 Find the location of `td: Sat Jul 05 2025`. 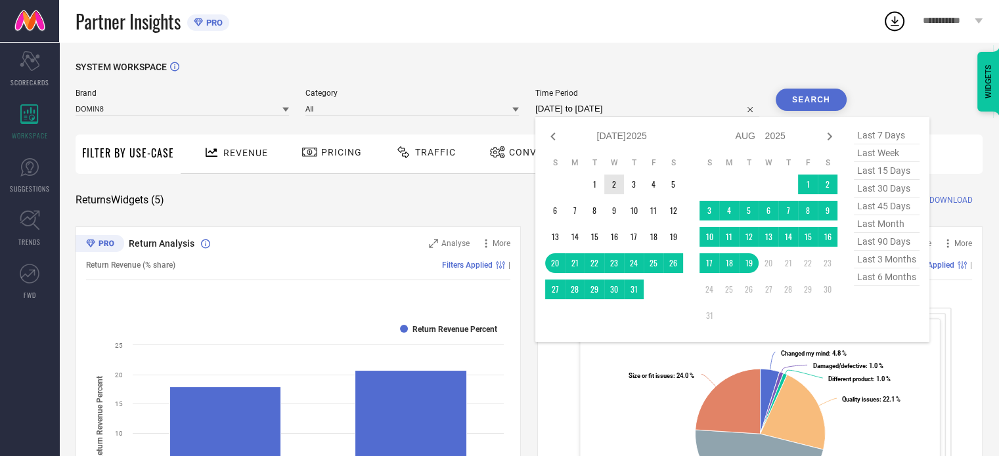

td: Sat Jul 05 2025 is located at coordinates (673, 185).